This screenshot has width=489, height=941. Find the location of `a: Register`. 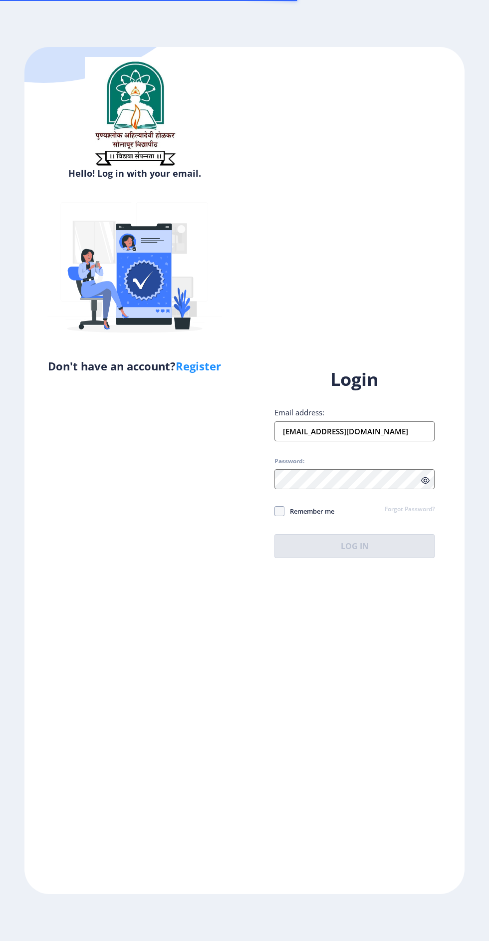

a: Register is located at coordinates (198, 366).